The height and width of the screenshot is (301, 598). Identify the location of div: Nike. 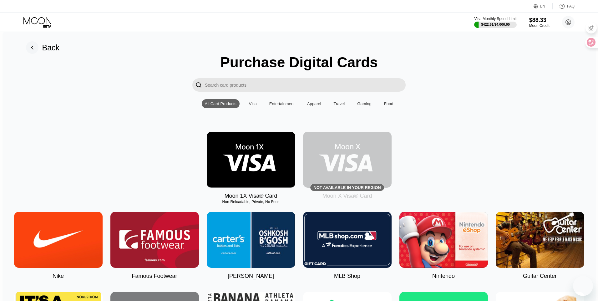
(58, 276).